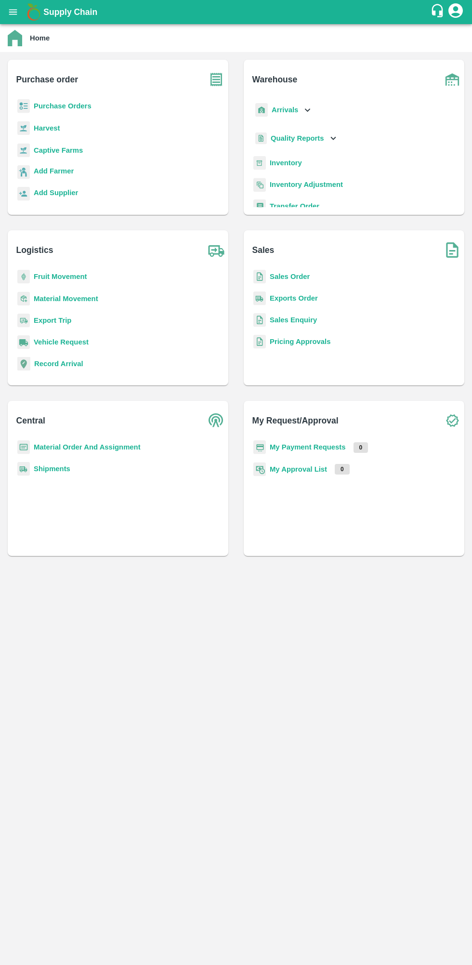 The width and height of the screenshot is (472, 965). Describe the element at coordinates (53, 320) in the screenshot. I see `b: Export Trip` at that location.